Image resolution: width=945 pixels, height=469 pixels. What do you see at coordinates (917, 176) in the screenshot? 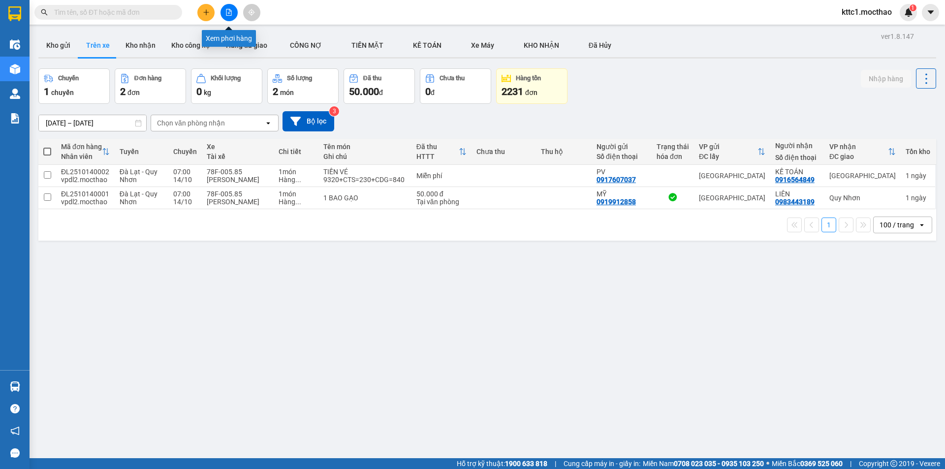
I see `div: 1` at bounding box center [917, 176].